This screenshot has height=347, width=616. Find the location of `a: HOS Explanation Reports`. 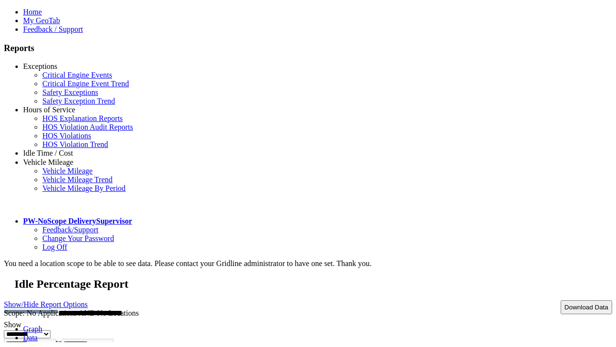

a: HOS Explanation Reports is located at coordinates (82, 118).